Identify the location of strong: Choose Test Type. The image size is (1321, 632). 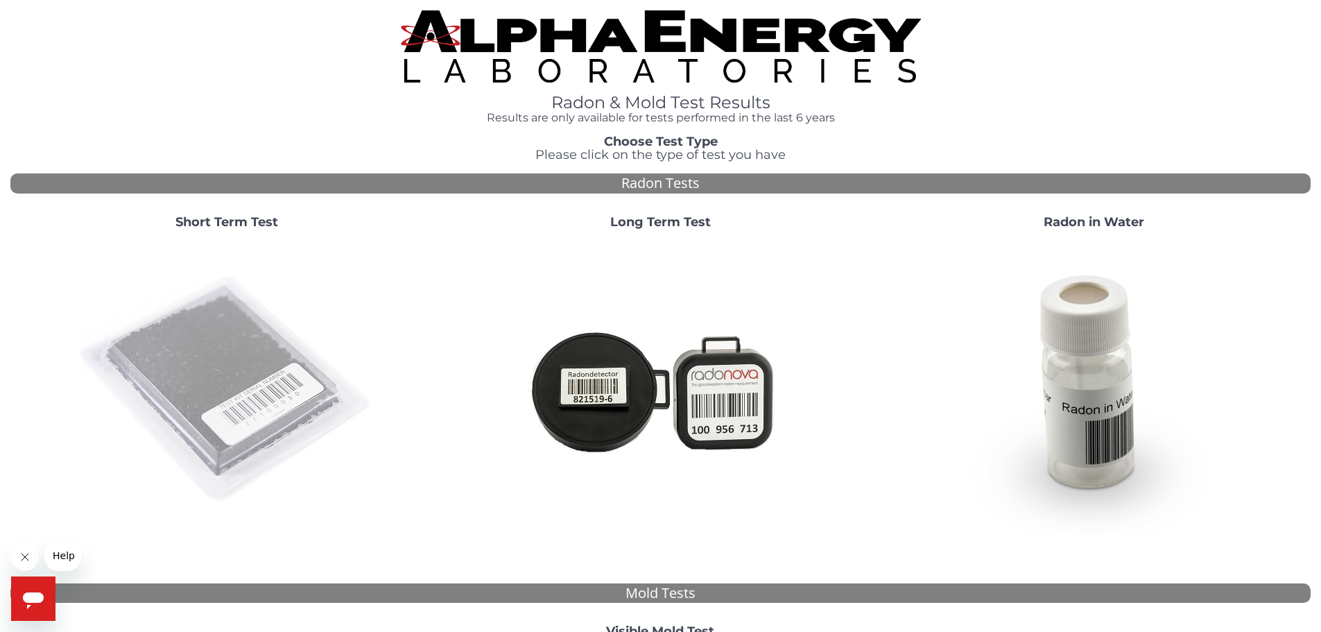
(661, 142).